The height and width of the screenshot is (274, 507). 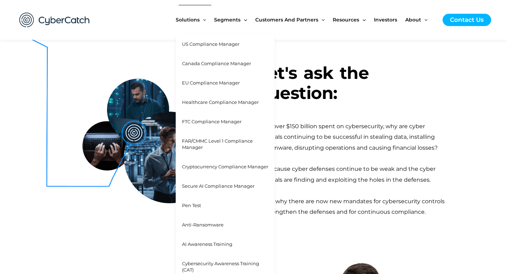 I want to click on span: EU Compliance Manager, so click(x=211, y=83).